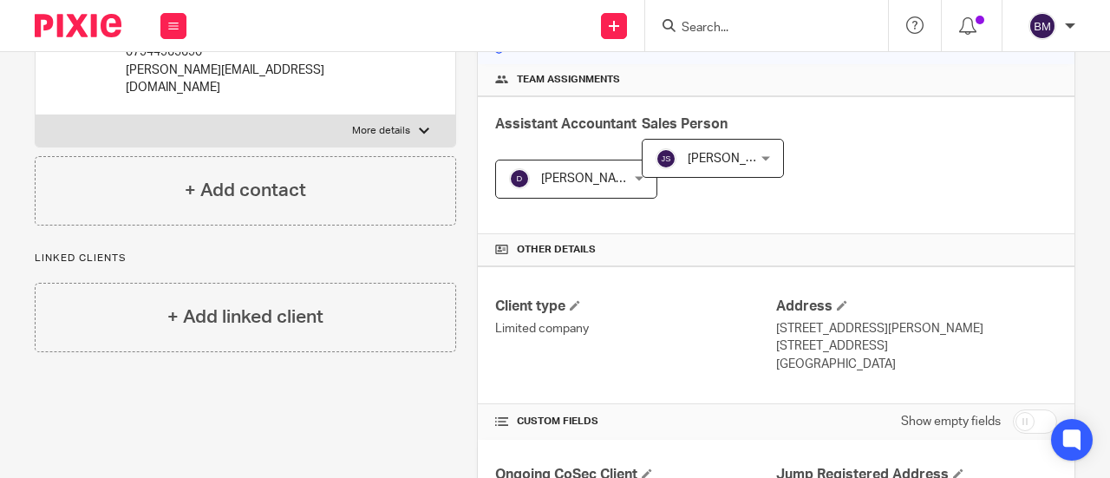 This screenshot has height=478, width=1110. What do you see at coordinates (556, 250) in the screenshot?
I see `span: Other details` at bounding box center [556, 250].